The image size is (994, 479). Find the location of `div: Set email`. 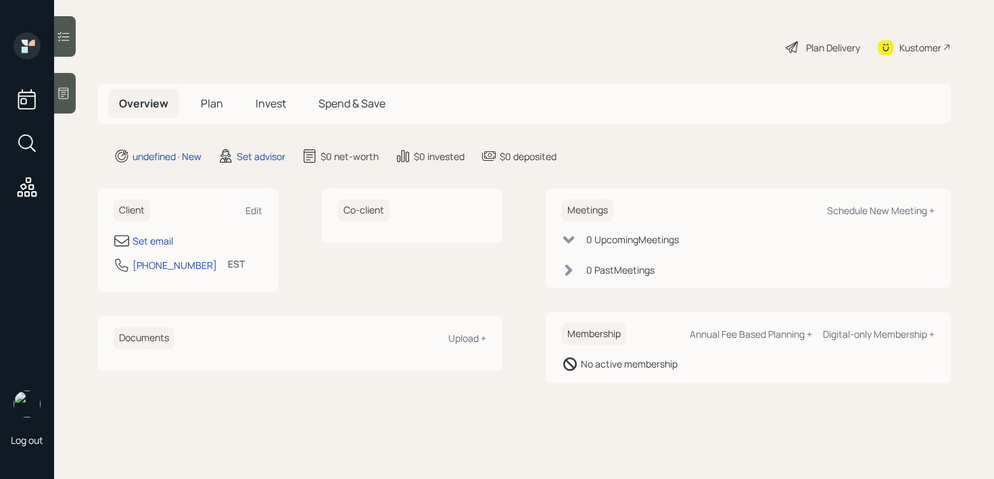

div: Set email is located at coordinates (153, 241).